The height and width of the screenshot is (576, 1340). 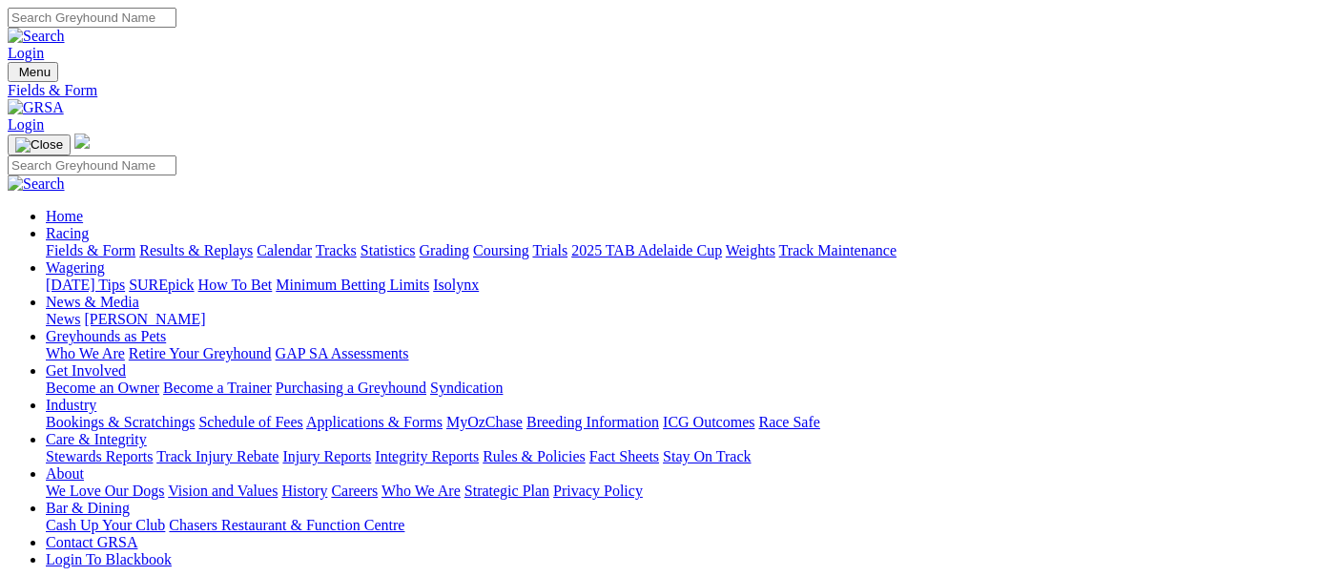 I want to click on div: About, so click(x=689, y=491).